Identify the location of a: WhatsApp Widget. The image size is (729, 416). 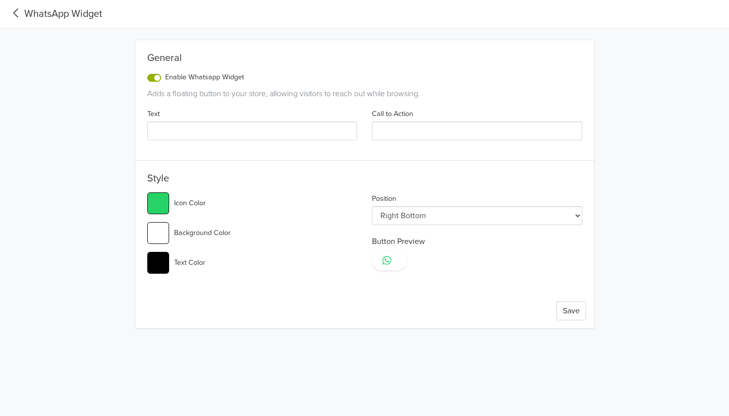
(55, 14).